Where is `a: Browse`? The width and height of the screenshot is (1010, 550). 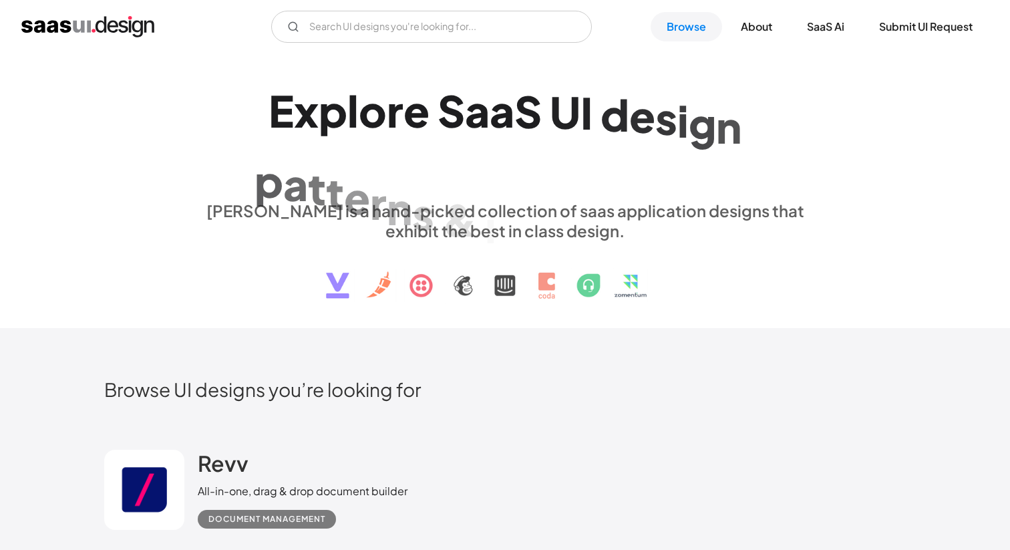
a: Browse is located at coordinates (686, 27).